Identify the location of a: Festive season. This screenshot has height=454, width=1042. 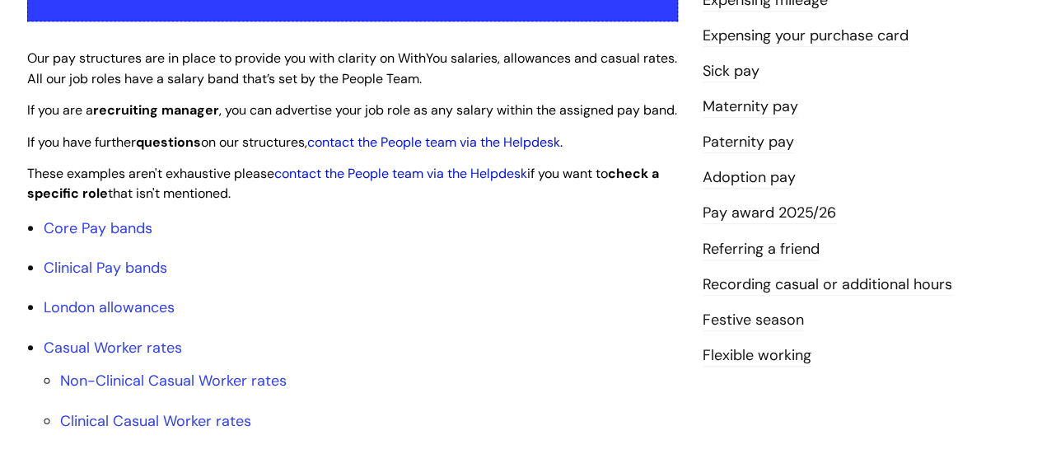
(753, 320).